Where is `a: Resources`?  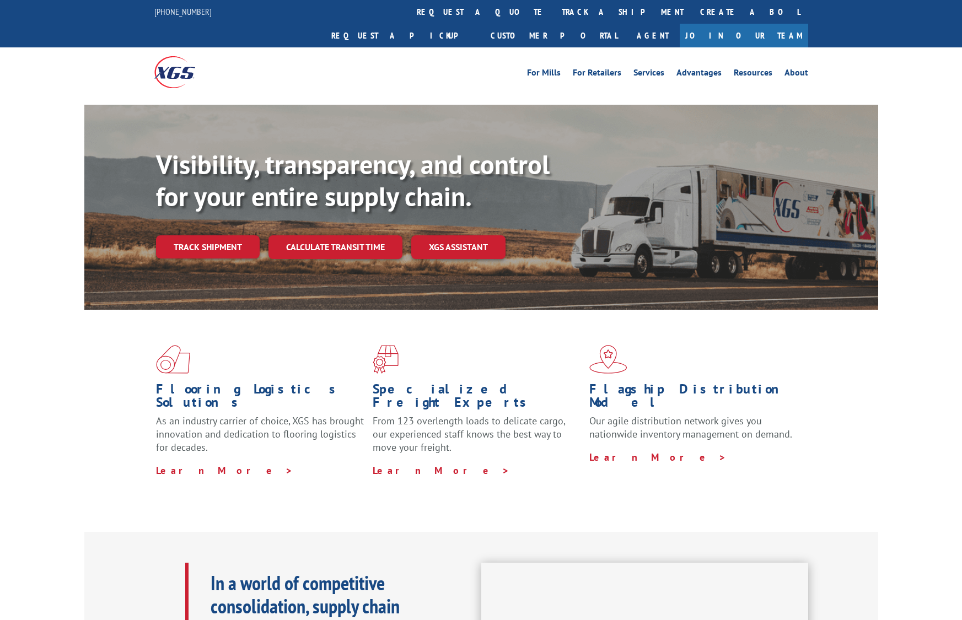 a: Resources is located at coordinates (753, 74).